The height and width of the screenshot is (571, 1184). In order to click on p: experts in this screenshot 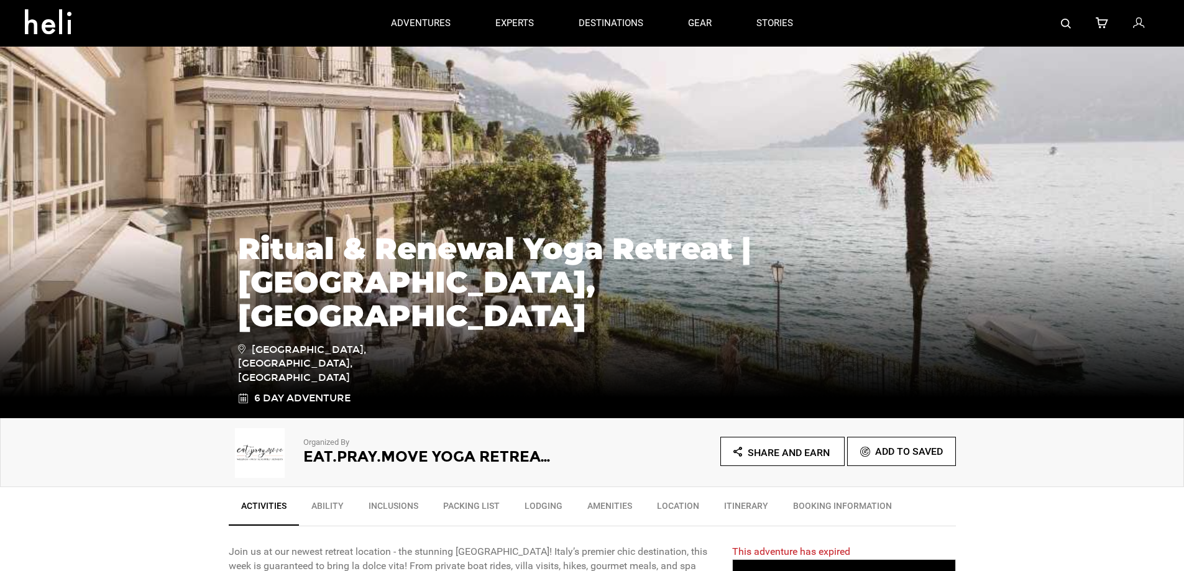, I will do `click(514, 23)`.